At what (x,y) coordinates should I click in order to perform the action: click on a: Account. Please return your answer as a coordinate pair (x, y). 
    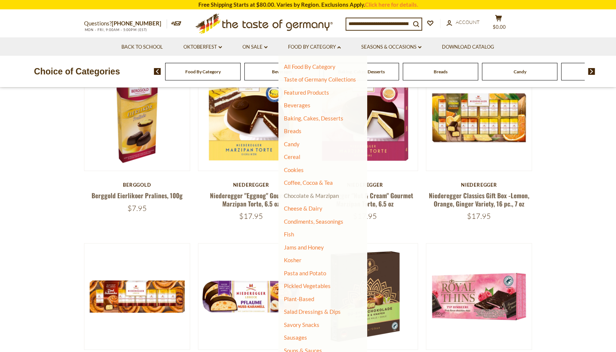
    Looking at the image, I should click on (463, 22).